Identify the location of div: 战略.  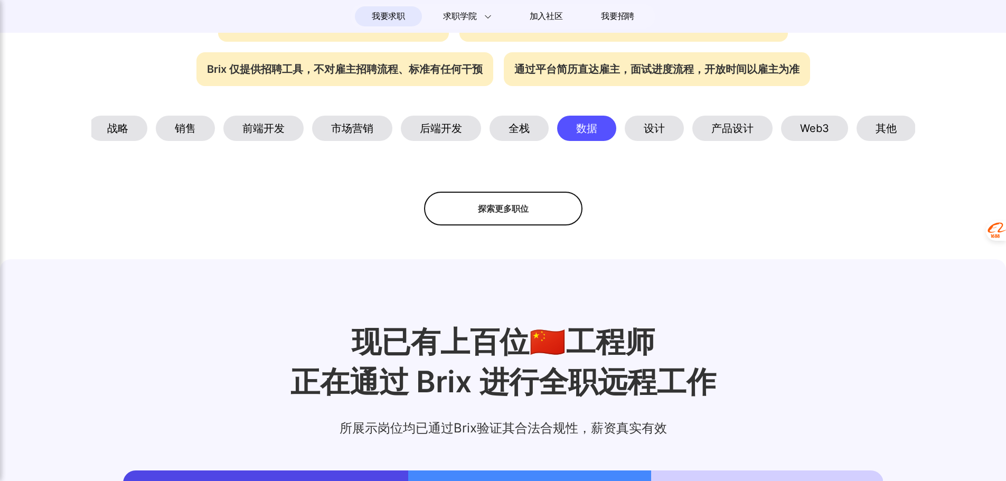
(118, 128).